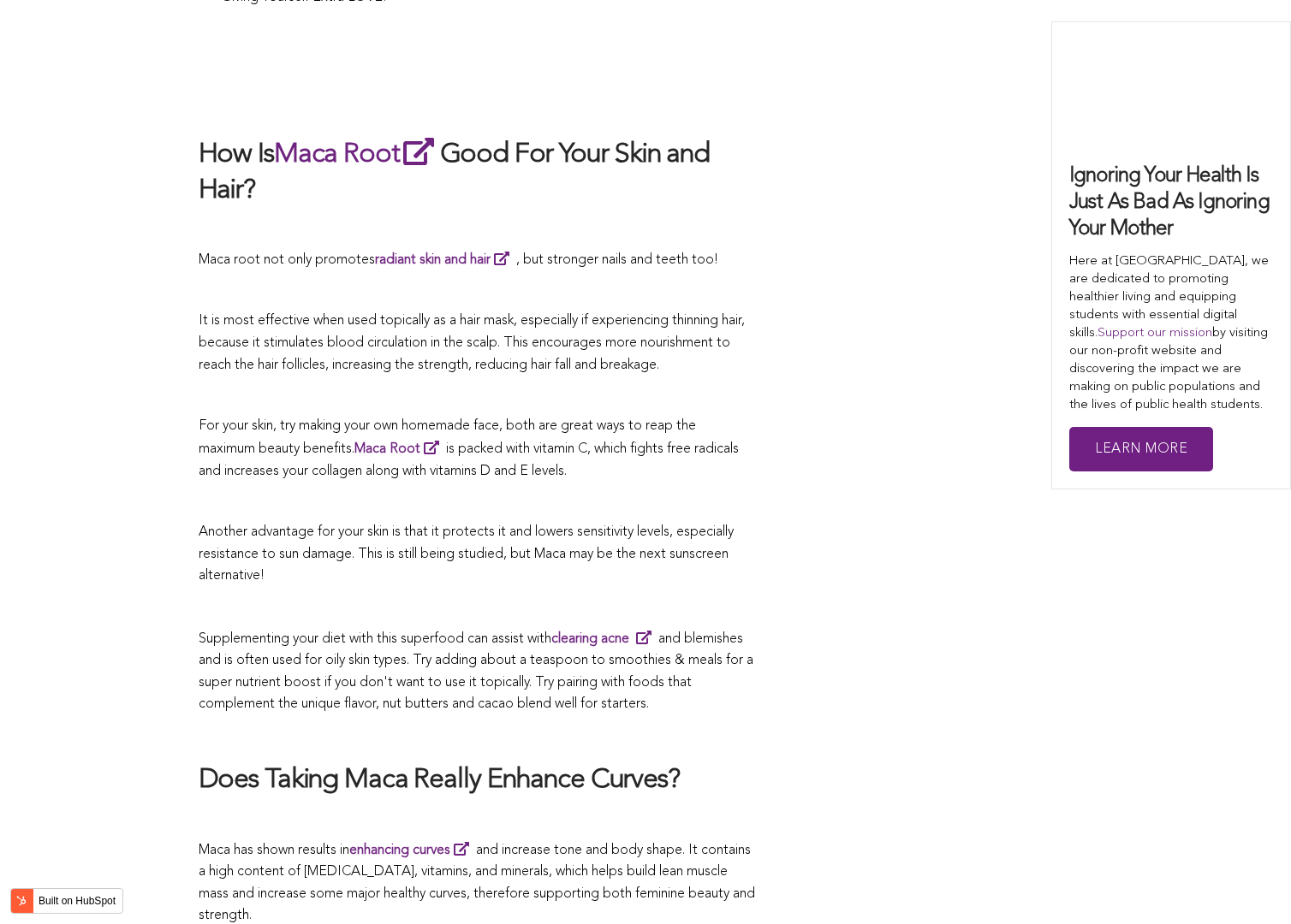 The image size is (1291, 924). What do you see at coordinates (589, 639) in the screenshot?
I see `strong: clearing acne` at bounding box center [589, 639].